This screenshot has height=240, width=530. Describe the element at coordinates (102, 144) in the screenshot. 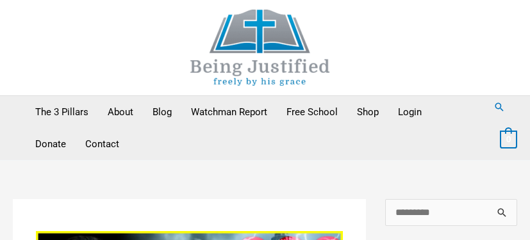

I see `a: Contact` at that location.